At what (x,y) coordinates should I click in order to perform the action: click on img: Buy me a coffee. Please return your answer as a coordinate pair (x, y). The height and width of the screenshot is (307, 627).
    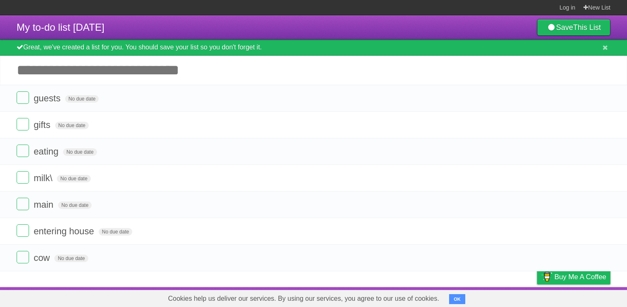
    Looking at the image, I should click on (547, 276).